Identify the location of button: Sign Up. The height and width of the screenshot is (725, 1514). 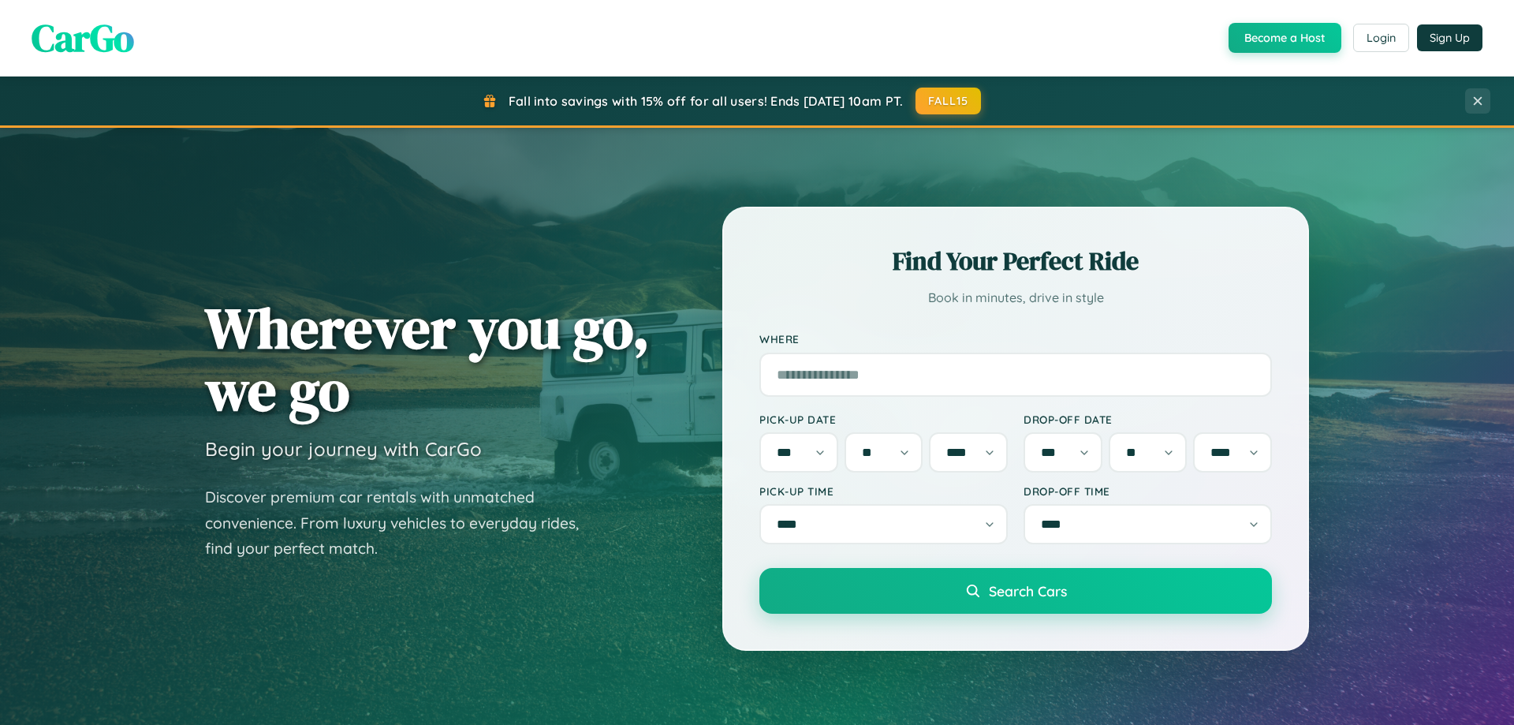
(1450, 38).